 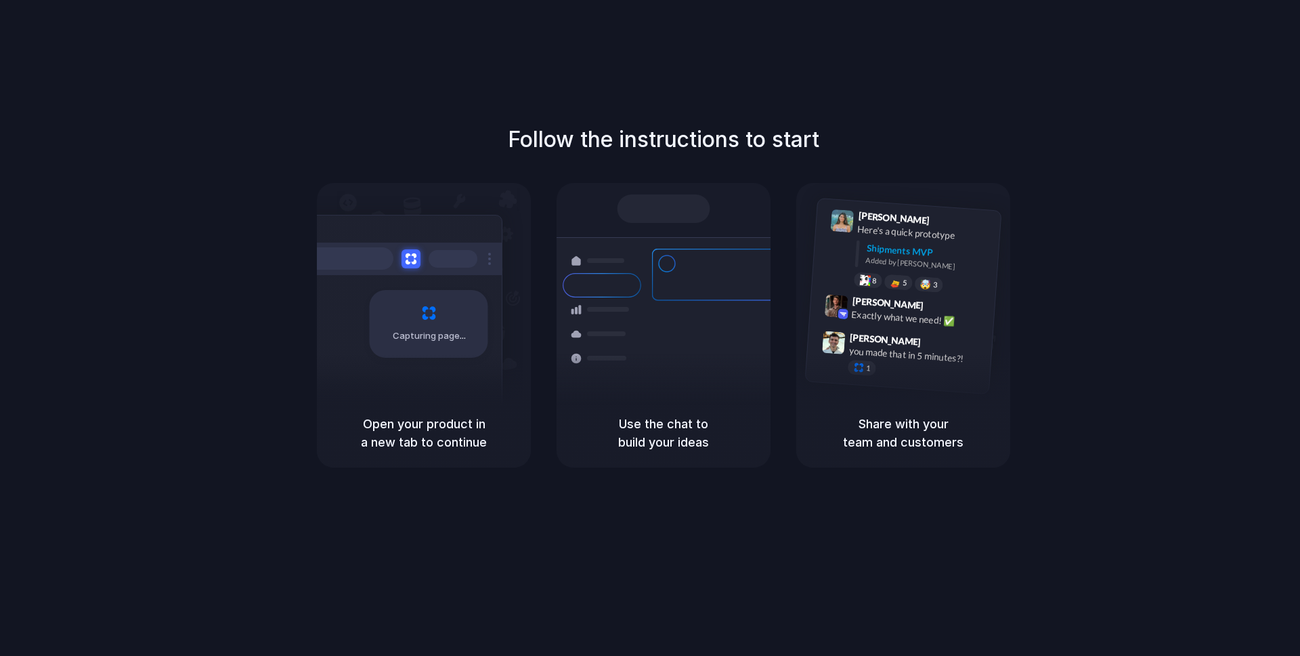 I want to click on h5: Open your product in a new tab to continue, so click(x=424, y=433).